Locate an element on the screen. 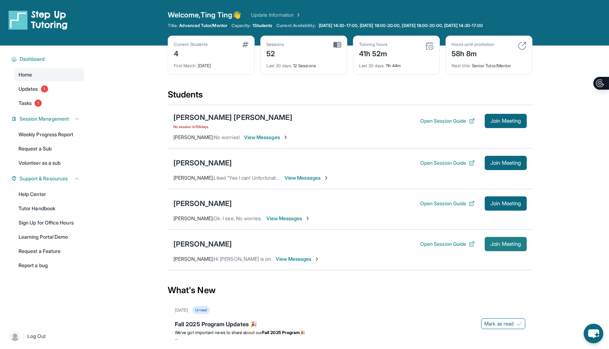 The image size is (609, 349). button: Session Management is located at coordinates (48, 119).